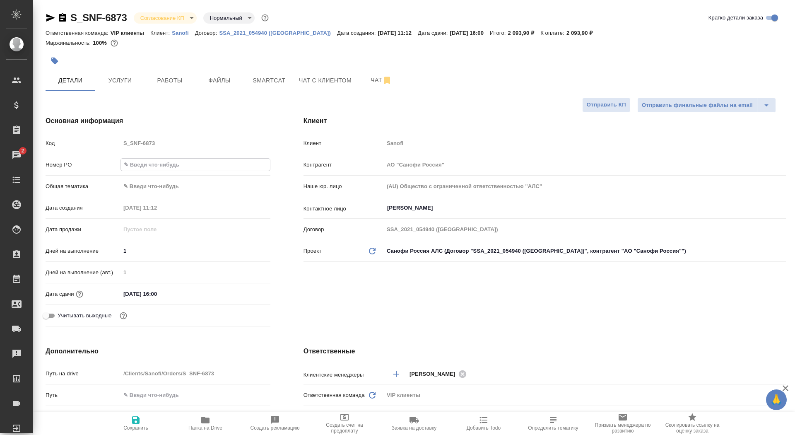 Image resolution: width=795 pixels, height=435 pixels. Describe the element at coordinates (344, 143) in the screenshot. I see `p: Клиент` at that location.